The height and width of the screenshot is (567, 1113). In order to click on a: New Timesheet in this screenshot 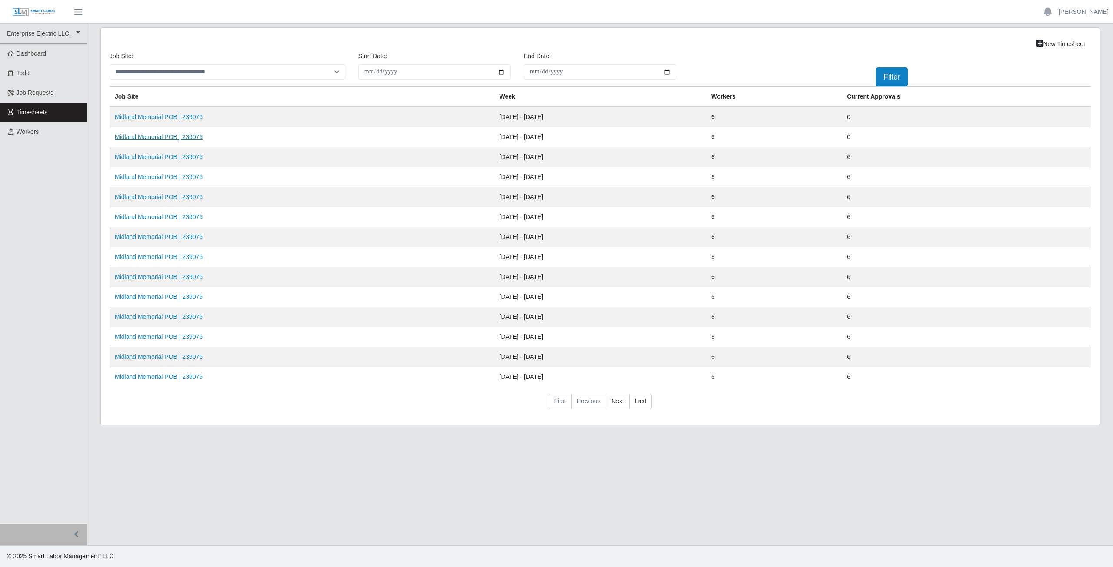, I will do `click(1061, 44)`.